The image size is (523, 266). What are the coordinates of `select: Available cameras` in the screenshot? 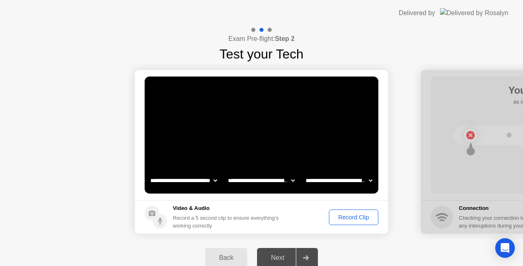 It's located at (184, 180).